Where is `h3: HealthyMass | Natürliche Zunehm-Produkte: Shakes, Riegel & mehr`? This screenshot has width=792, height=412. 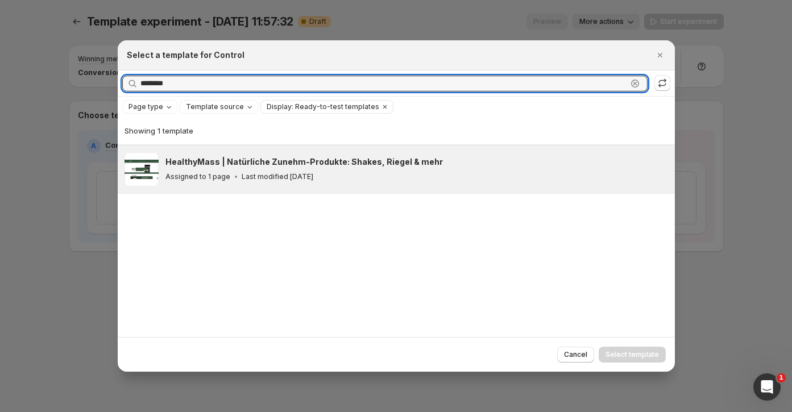 h3: HealthyMass | Natürliche Zunehm-Produkte: Shakes, Riegel & mehr is located at coordinates (304, 162).